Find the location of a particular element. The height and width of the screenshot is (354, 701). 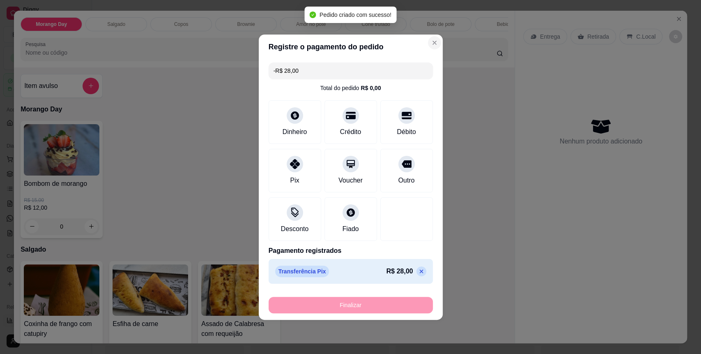

header: Registre o pagamento do pedido is located at coordinates (351, 47).